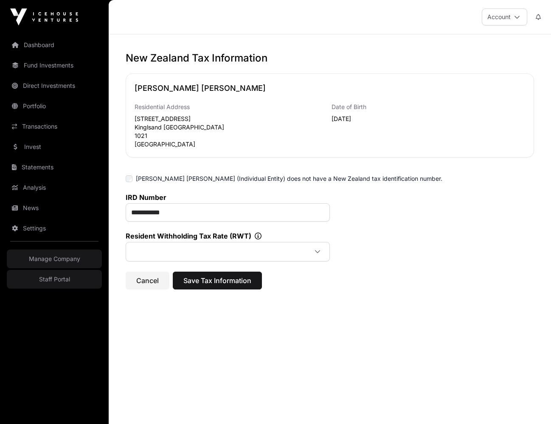 Image resolution: width=551 pixels, height=424 pixels. What do you see at coordinates (217, 281) in the screenshot?
I see `span: Save Tax Information` at bounding box center [217, 281].